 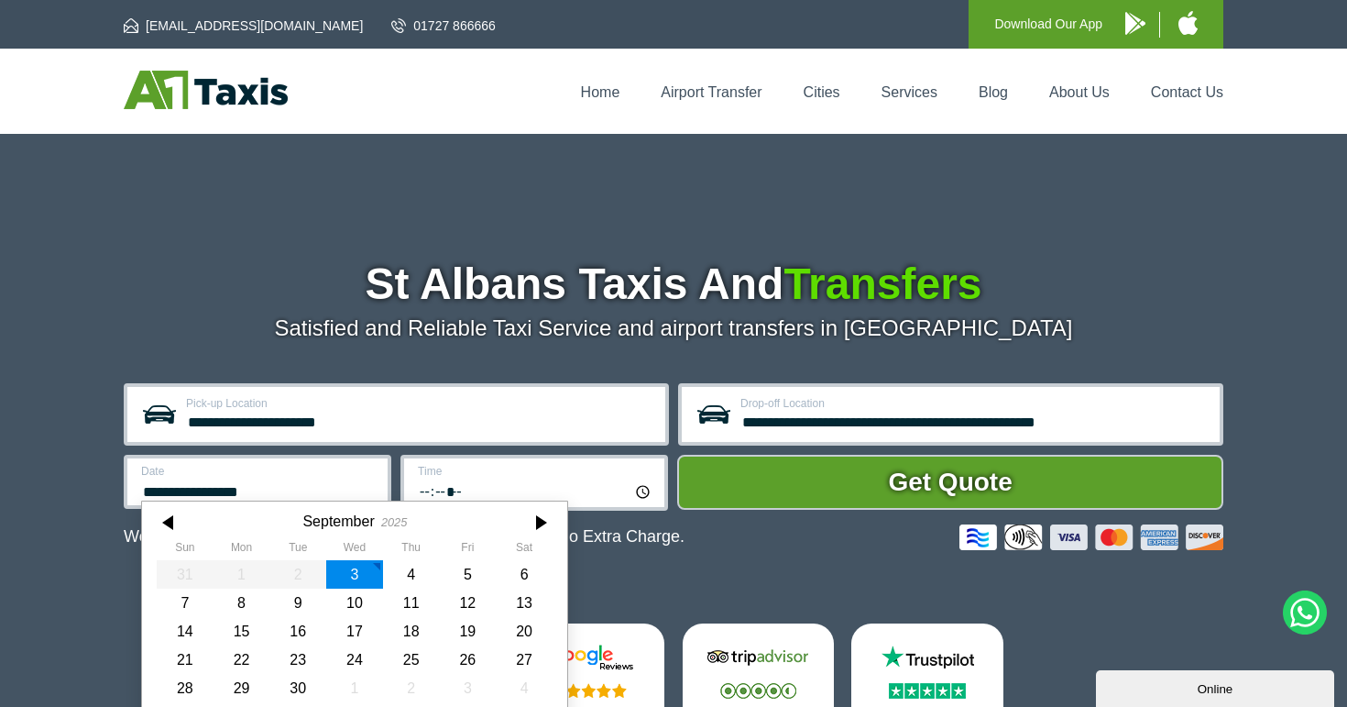 What do you see at coordinates (298, 631) in the screenshot?
I see `div: 16 September 2025` at bounding box center [298, 631].